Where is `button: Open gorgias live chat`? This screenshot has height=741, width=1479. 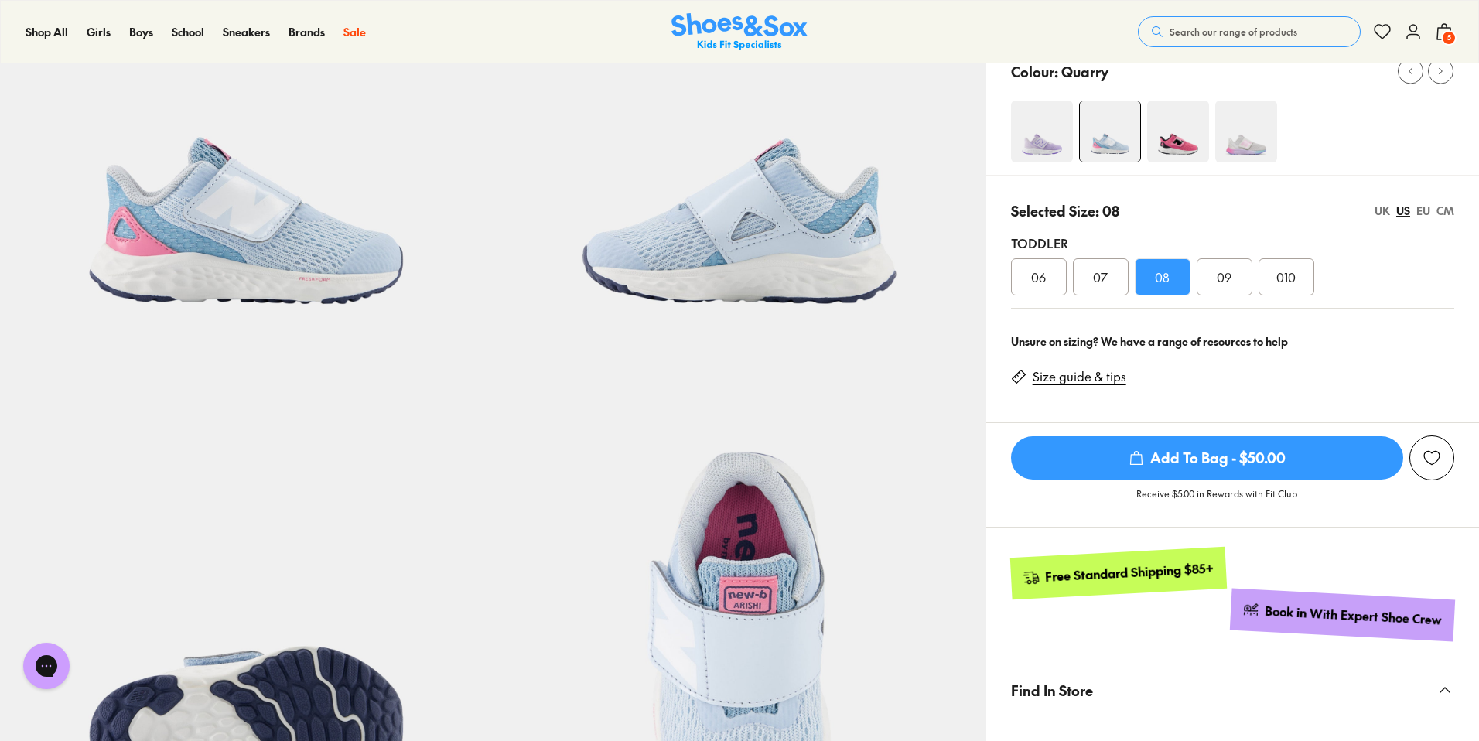
button: Open gorgias live chat is located at coordinates (31, 29).